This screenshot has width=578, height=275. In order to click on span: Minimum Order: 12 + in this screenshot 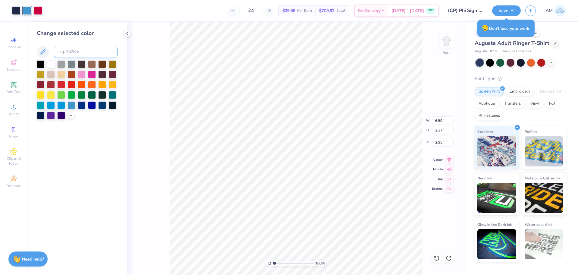, I will do `click(517, 51)`.